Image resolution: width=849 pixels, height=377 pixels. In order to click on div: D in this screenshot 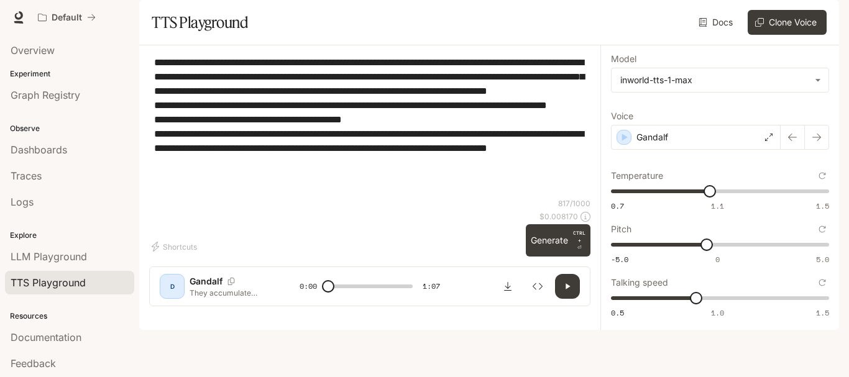, I will do `click(172, 286)`.